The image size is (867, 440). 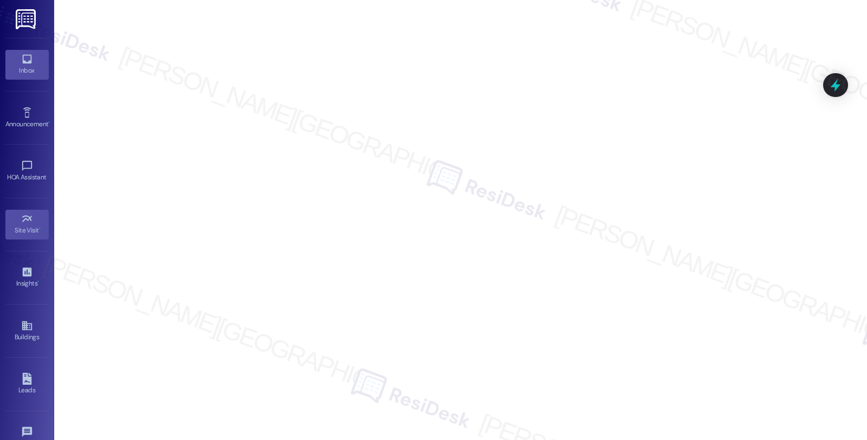 I want to click on a: Inbox, so click(x=27, y=64).